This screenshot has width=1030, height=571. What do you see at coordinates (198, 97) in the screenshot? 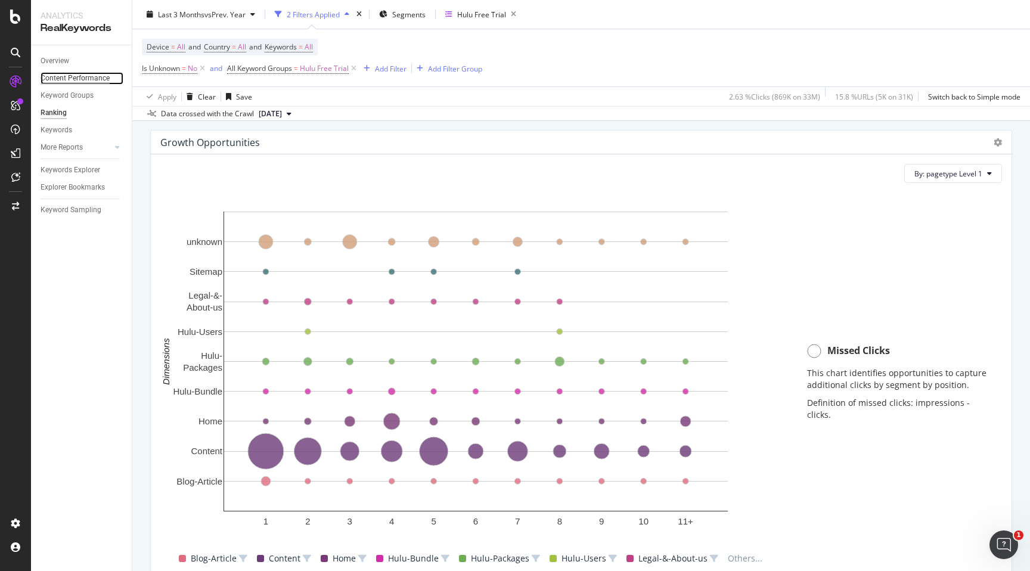
I see `button: Clear` at bounding box center [198, 97].